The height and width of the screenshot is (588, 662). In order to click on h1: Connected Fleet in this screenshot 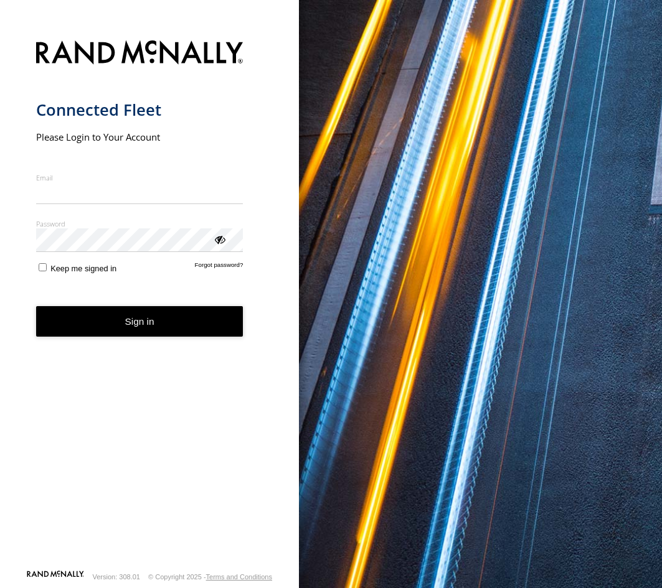, I will do `click(139, 110)`.